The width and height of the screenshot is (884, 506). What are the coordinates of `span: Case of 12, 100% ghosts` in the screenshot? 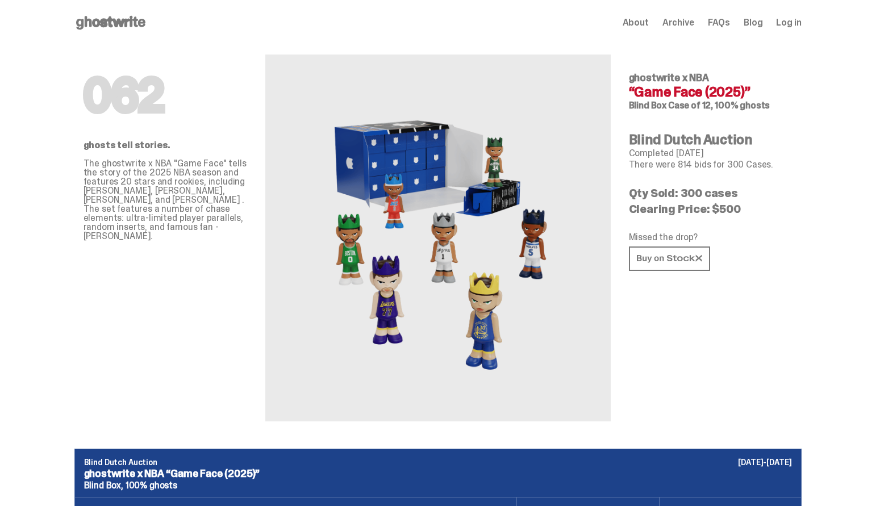 It's located at (718, 105).